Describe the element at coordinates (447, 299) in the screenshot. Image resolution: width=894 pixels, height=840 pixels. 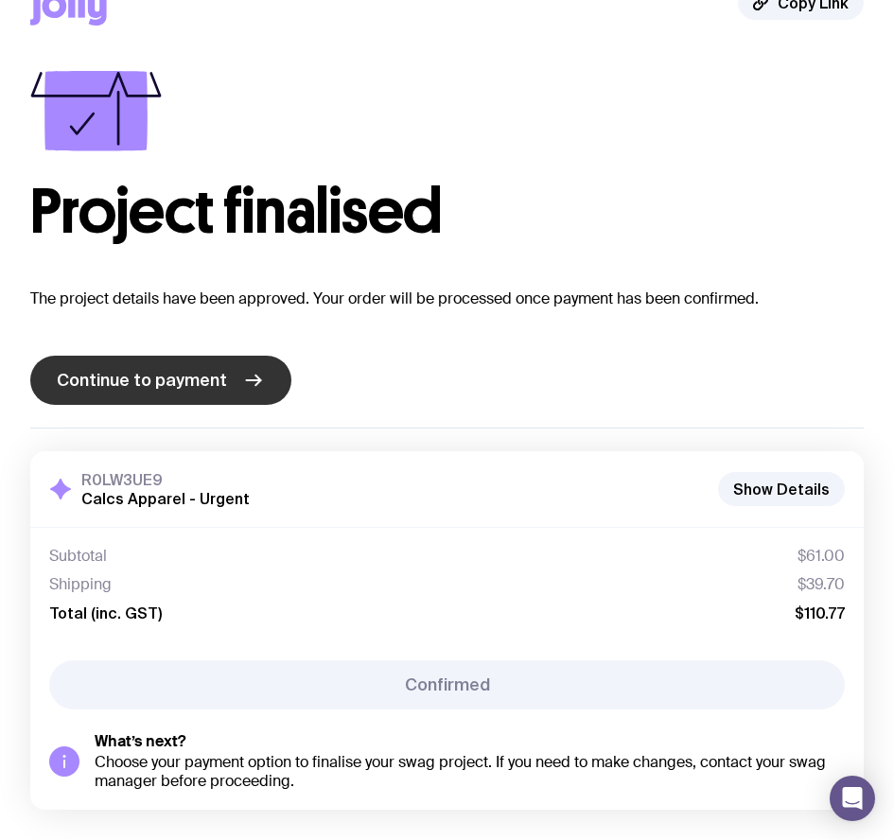
I see `p: The project details have been approved. Your order will be processed once payment has been confir...` at that location.